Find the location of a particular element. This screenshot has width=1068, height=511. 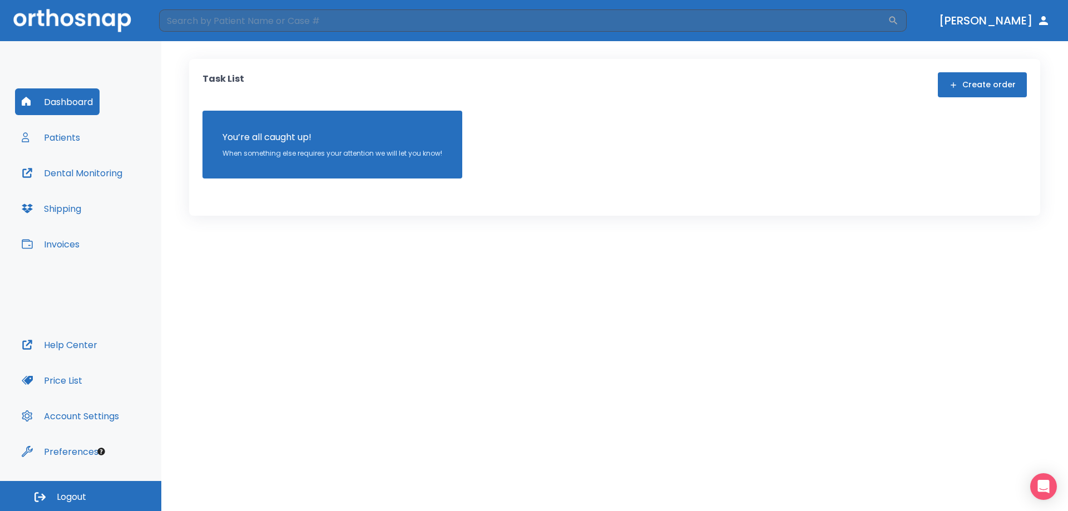

p: Task List is located at coordinates (223, 85).